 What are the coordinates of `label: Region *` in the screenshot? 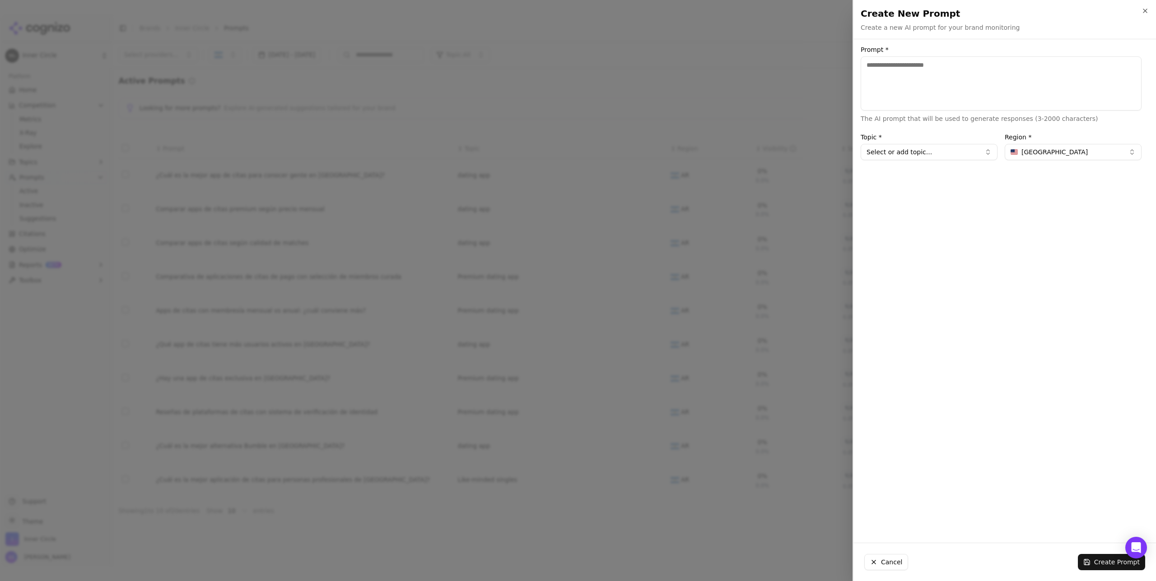 It's located at (1073, 137).